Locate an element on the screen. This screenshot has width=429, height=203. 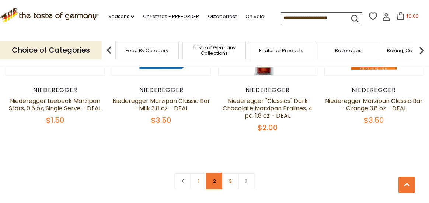
a: Food By Category is located at coordinates (147, 50).